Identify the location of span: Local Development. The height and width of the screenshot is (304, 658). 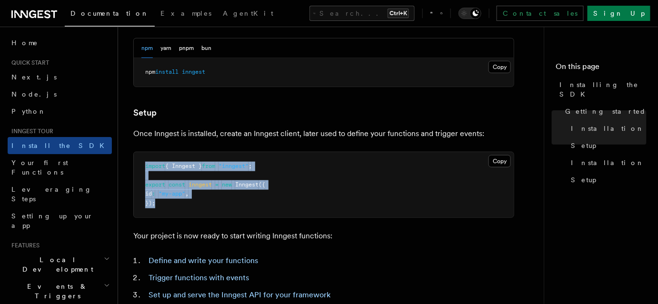
(56, 265).